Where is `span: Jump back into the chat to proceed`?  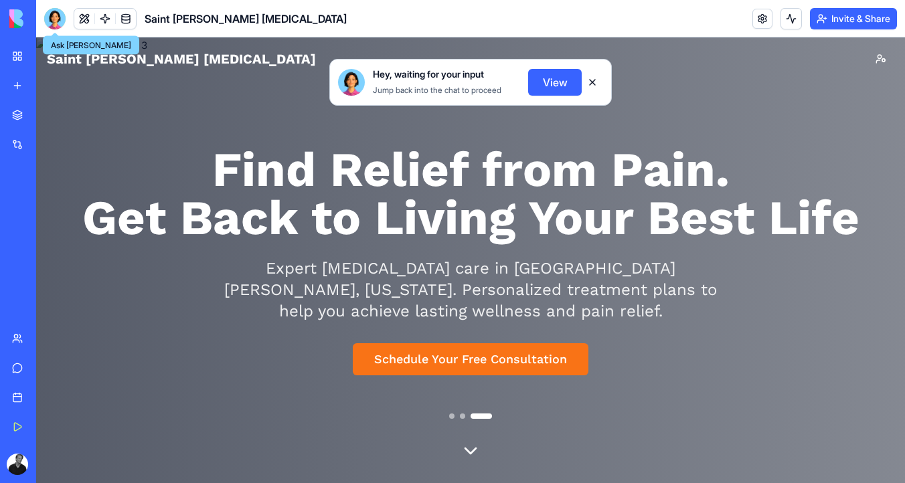 span: Jump back into the chat to proceed is located at coordinates (437, 90).